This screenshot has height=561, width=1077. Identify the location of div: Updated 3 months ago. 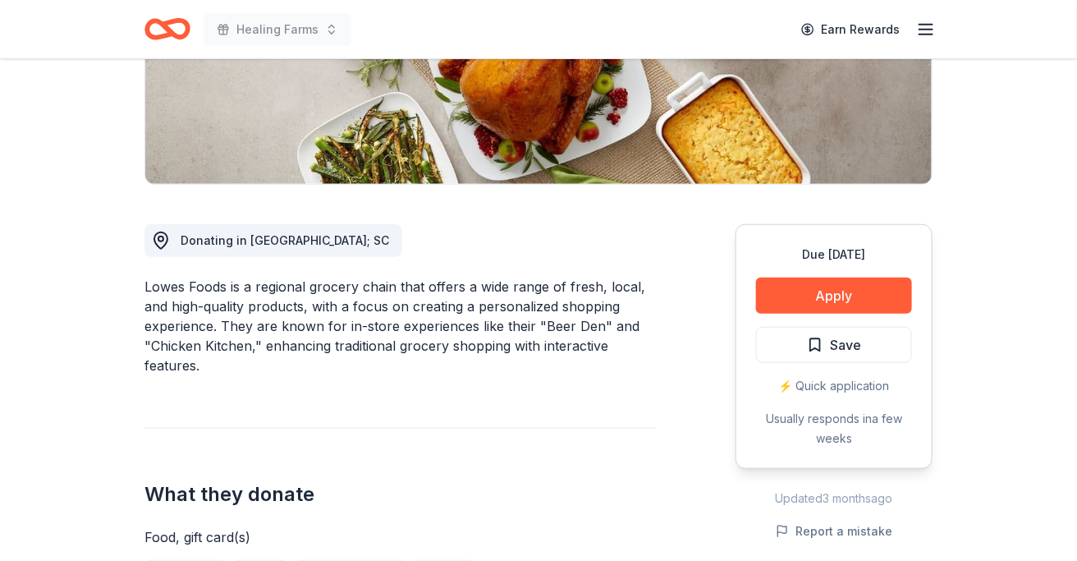
(834, 498).